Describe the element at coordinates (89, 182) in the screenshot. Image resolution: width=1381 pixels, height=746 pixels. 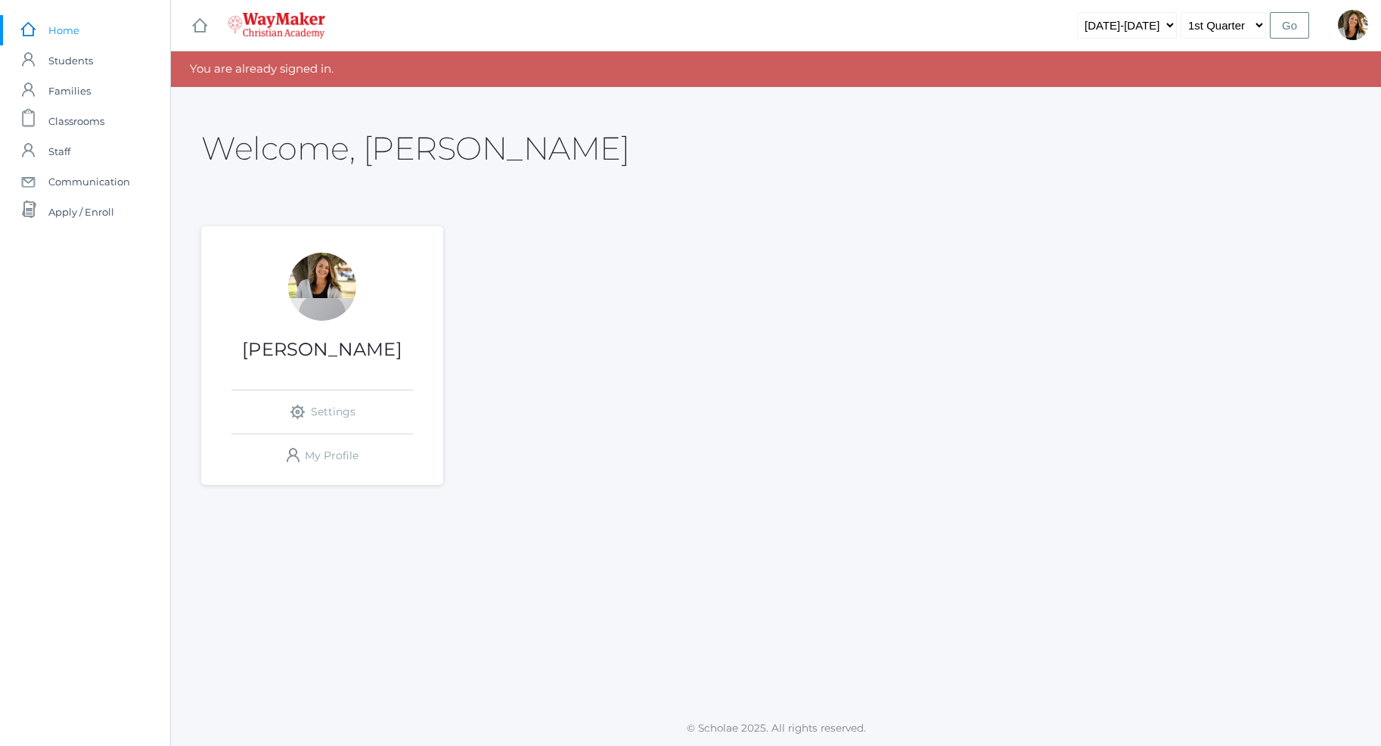
I see `span: Communication` at that location.